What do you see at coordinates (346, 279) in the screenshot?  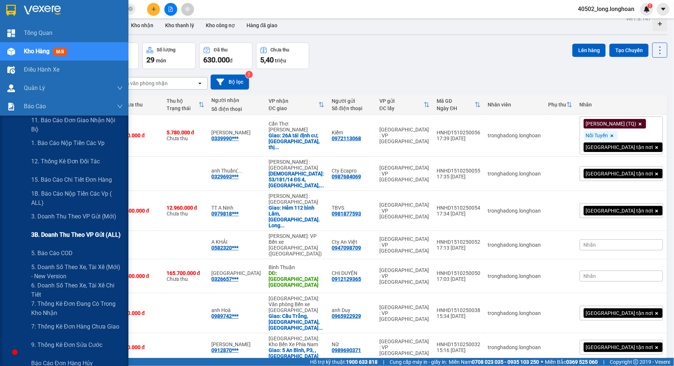 I see `div: 0912129365` at bounding box center [346, 279].